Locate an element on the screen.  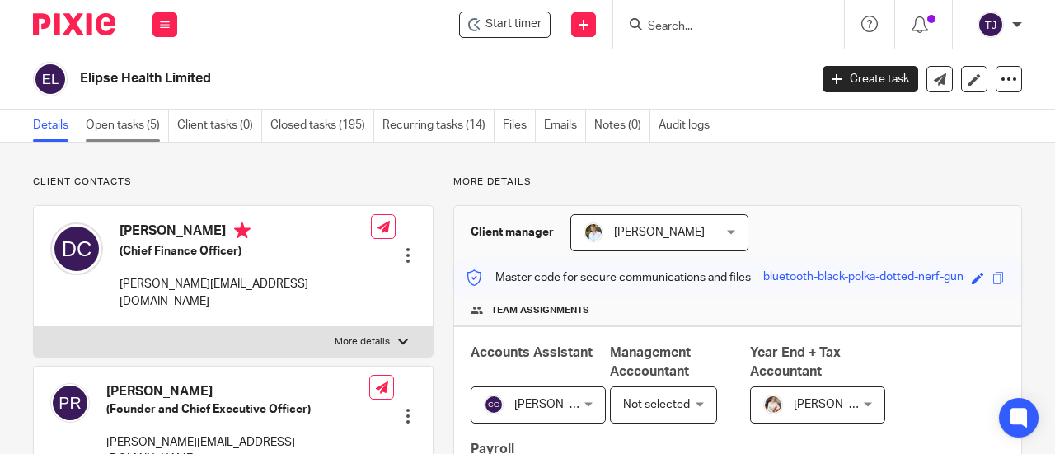
div: bluetooth-black-polka-dotted-nerf-gun is located at coordinates (863, 278).